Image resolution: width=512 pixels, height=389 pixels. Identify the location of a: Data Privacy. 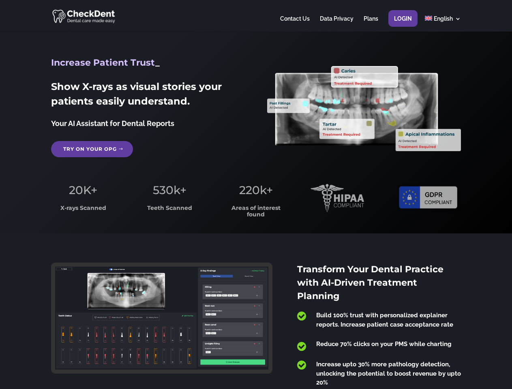
(336, 23).